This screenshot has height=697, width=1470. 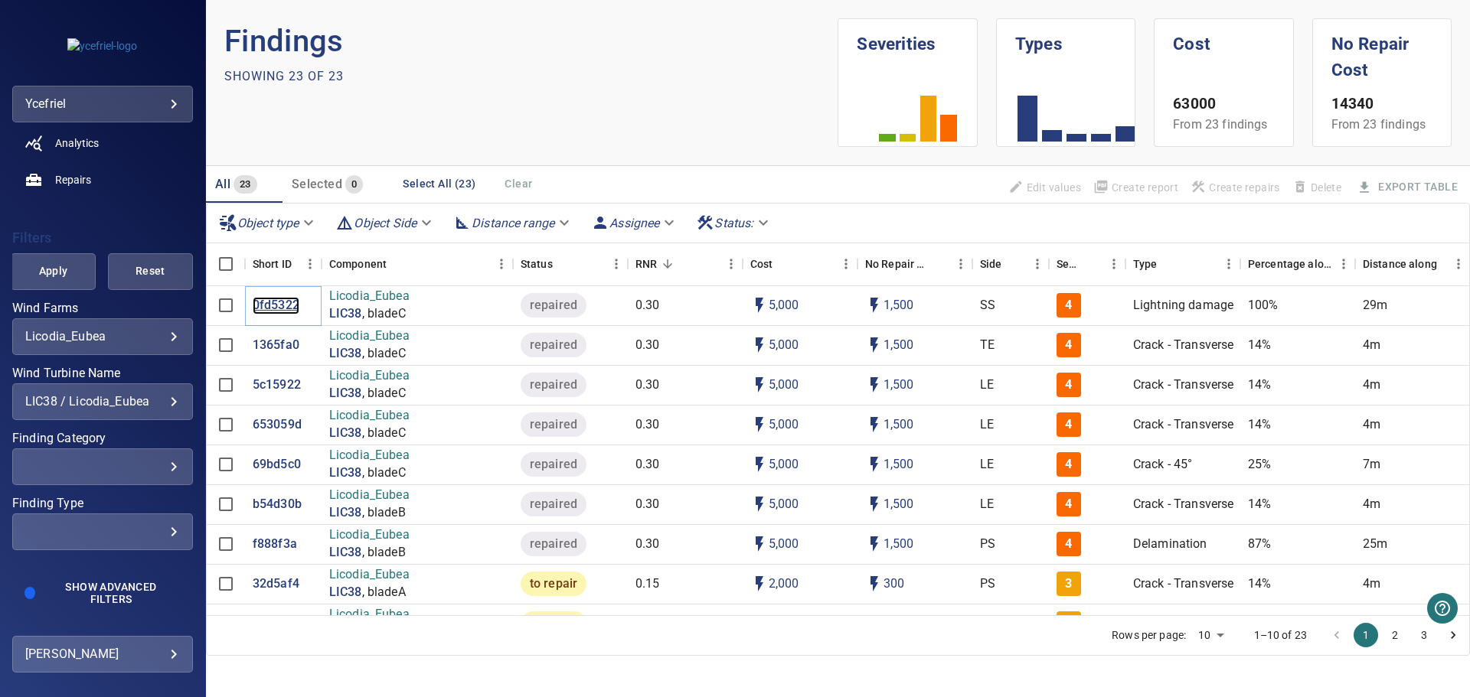 What do you see at coordinates (1382, 104) in the screenshot?
I see `p: 14340` at bounding box center [1382, 104].